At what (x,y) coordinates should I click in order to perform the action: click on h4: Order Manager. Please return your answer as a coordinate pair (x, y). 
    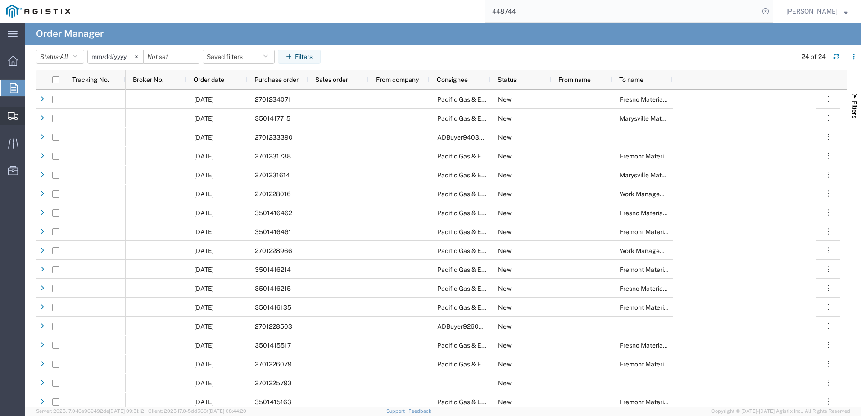
    Looking at the image, I should click on (70, 34).